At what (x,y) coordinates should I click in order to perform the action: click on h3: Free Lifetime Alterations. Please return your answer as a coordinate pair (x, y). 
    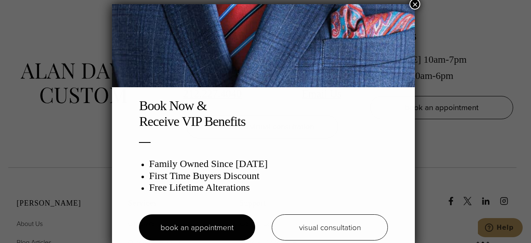
    Looking at the image, I should click on (268, 187).